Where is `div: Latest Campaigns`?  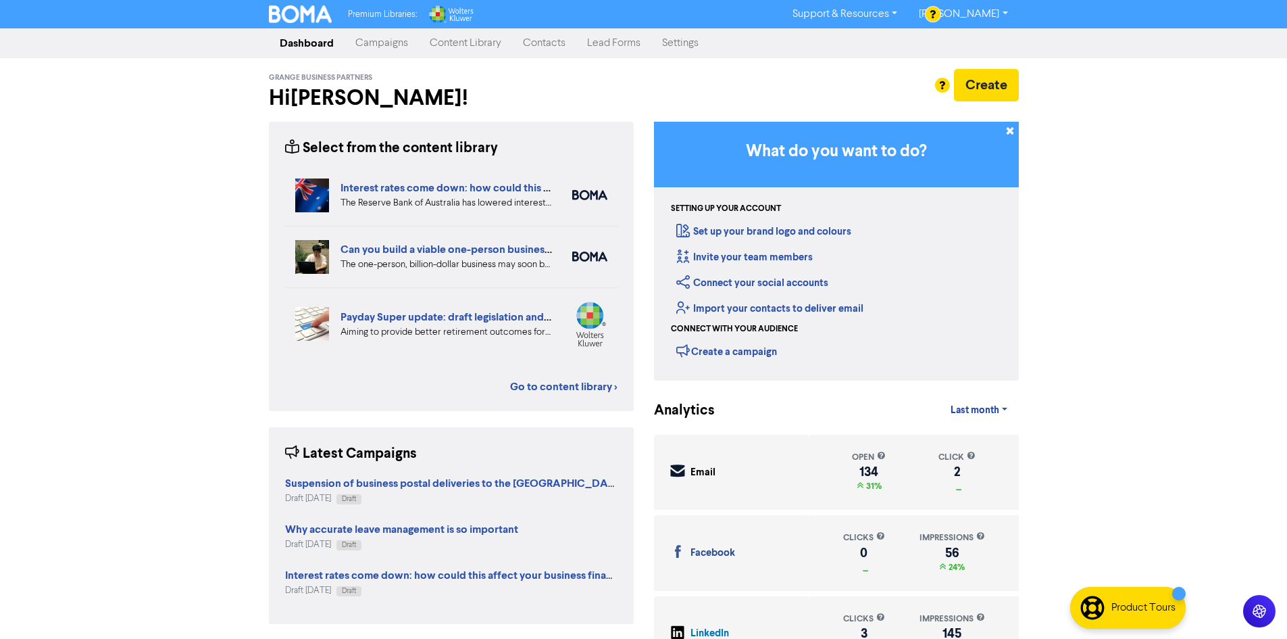
div: Latest Campaigns is located at coordinates (351, 453).